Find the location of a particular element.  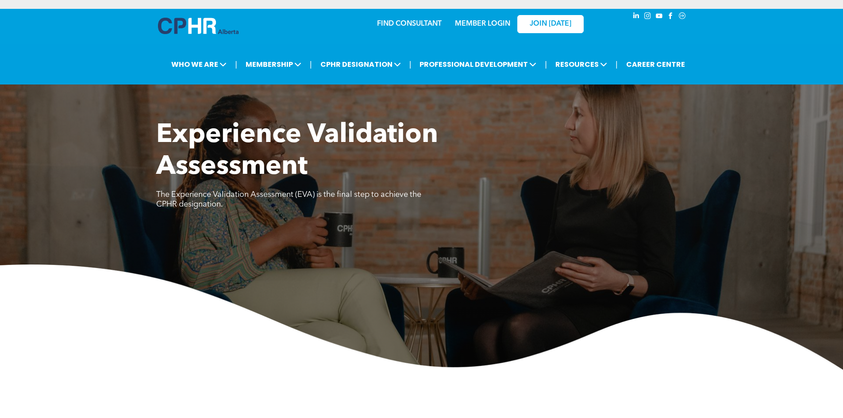

a: MEMBER LOGIN is located at coordinates (482, 24).